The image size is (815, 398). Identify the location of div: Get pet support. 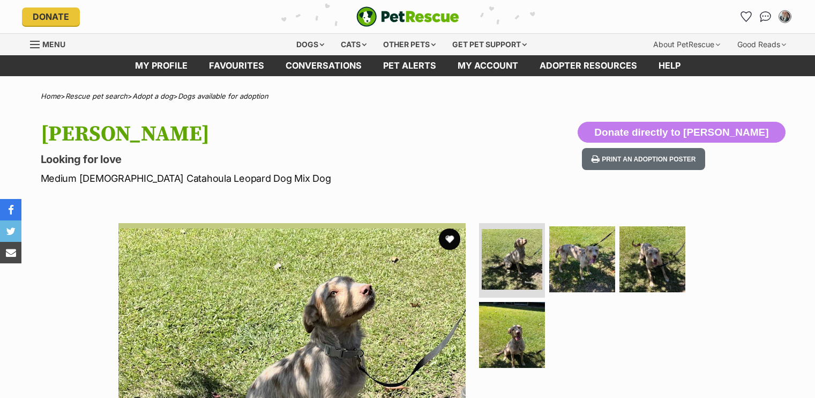
(489, 44).